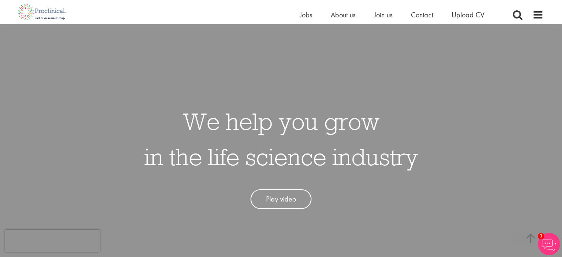 This screenshot has height=257, width=562. What do you see at coordinates (343, 15) in the screenshot?
I see `a: About us` at bounding box center [343, 15].